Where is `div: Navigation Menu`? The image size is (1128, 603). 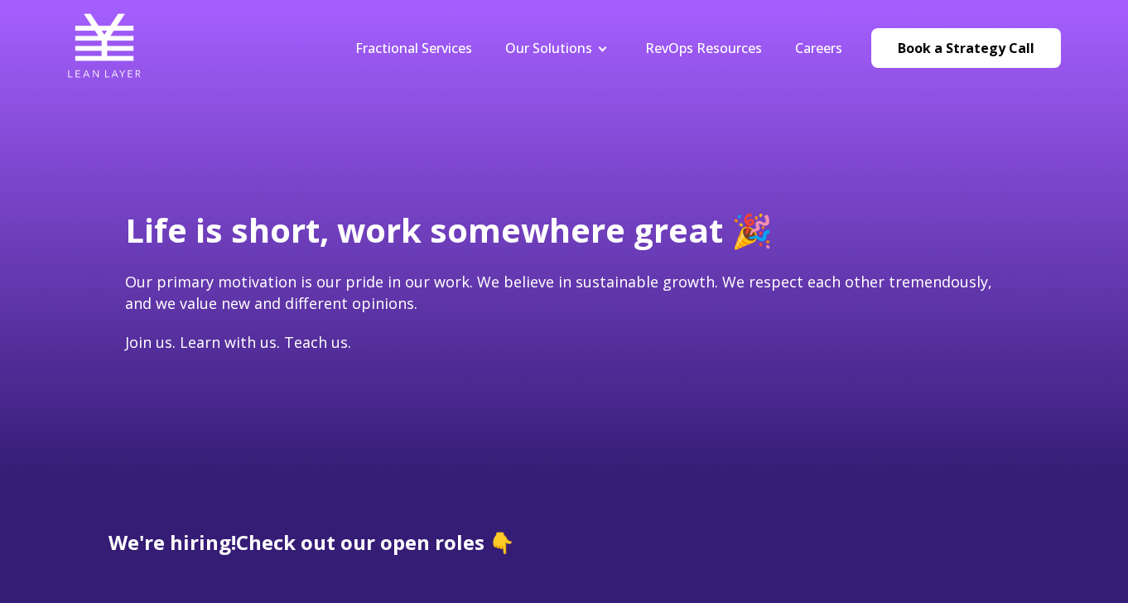 div: Navigation Menu is located at coordinates (599, 48).